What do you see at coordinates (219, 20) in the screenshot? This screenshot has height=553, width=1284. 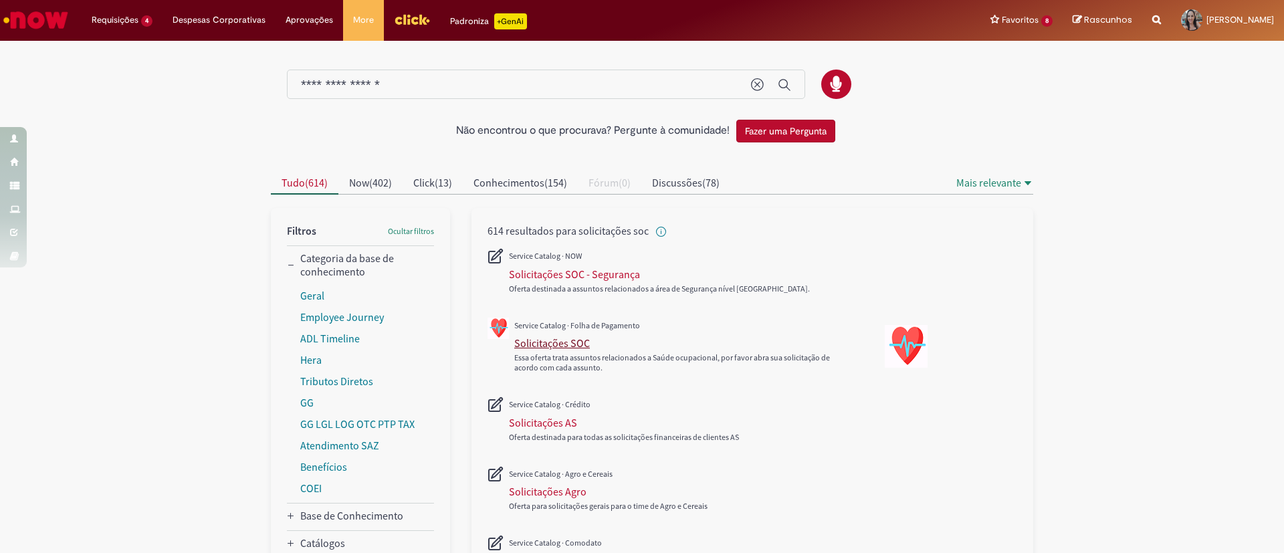 I see `span: Despesas Corporativas` at bounding box center [219, 20].